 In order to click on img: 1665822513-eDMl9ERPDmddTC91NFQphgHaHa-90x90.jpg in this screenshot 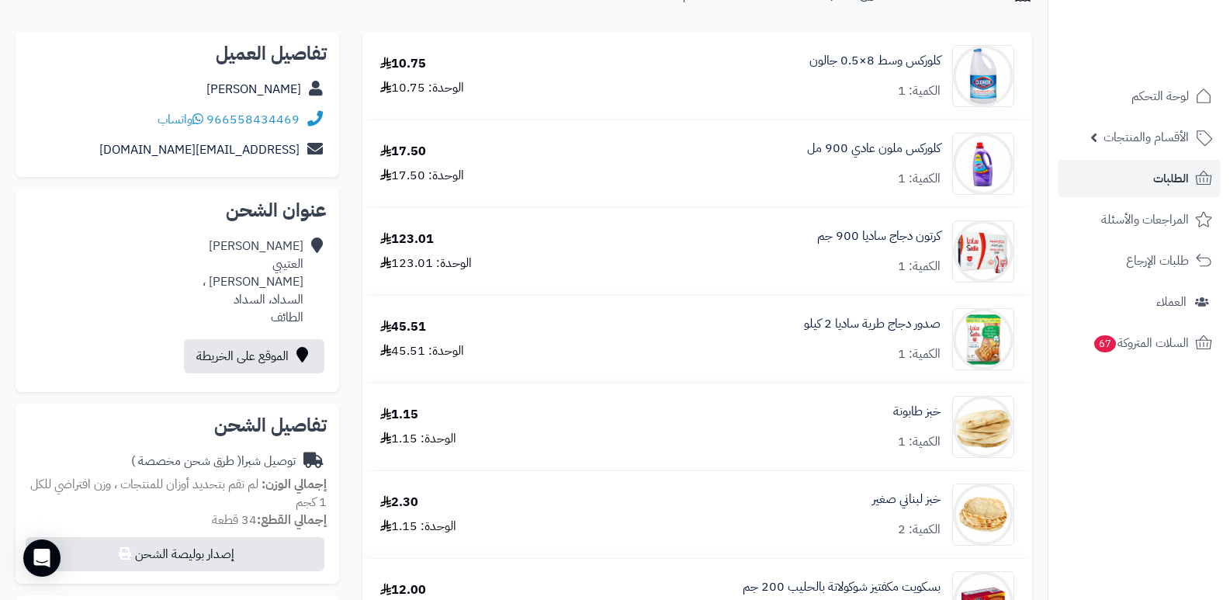, I will do `click(983, 515)`.